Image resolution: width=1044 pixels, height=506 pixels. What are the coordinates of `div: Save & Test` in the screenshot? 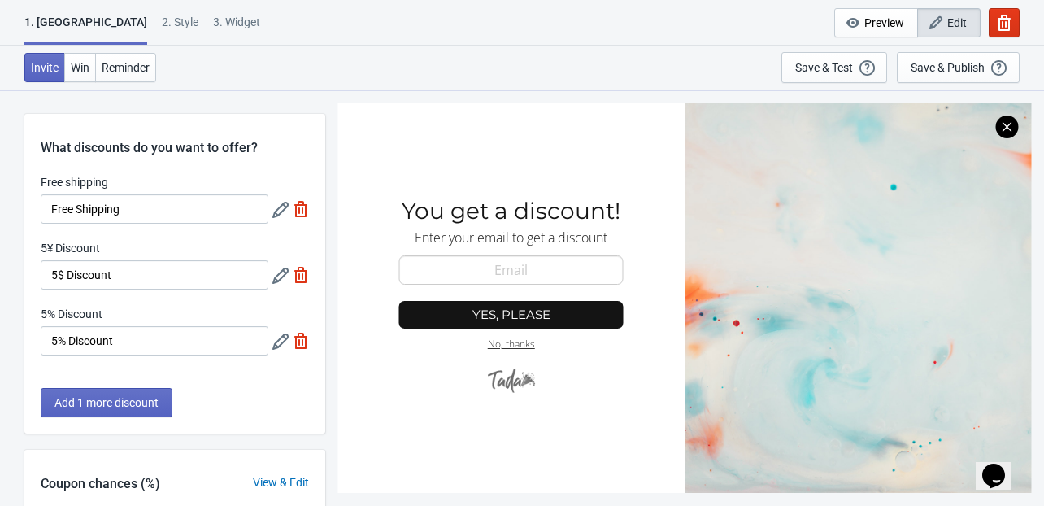 It's located at (823, 67).